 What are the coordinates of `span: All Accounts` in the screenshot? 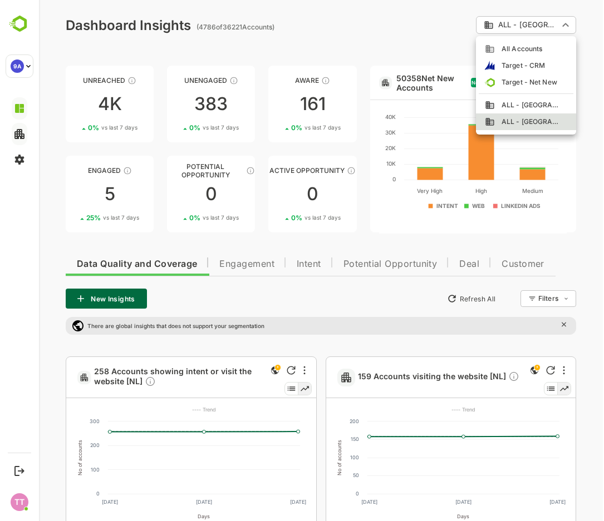 It's located at (479, 49).